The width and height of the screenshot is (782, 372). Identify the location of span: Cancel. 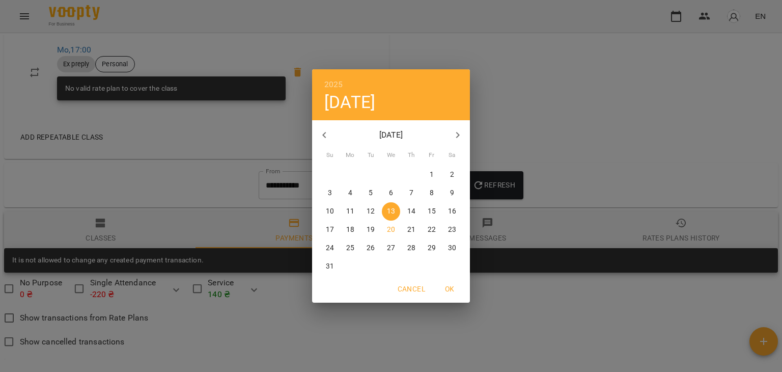
(411, 289).